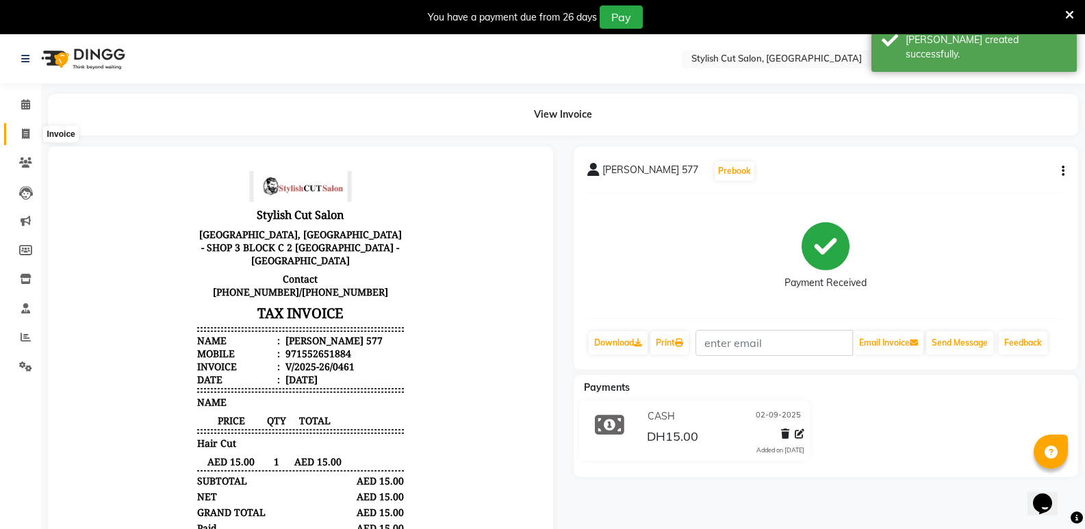  I want to click on div: Bill created successfully., so click(986, 47).